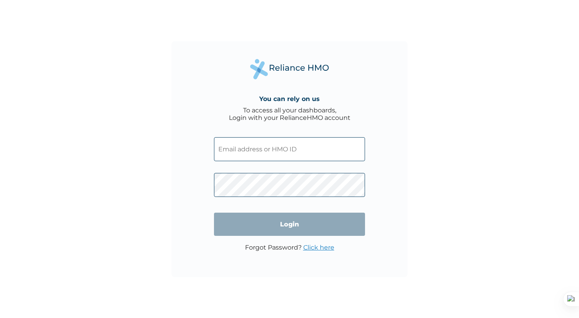 This screenshot has width=579, height=318. Describe the element at coordinates (289, 247) in the screenshot. I see `p: Forgot Password?` at that location.